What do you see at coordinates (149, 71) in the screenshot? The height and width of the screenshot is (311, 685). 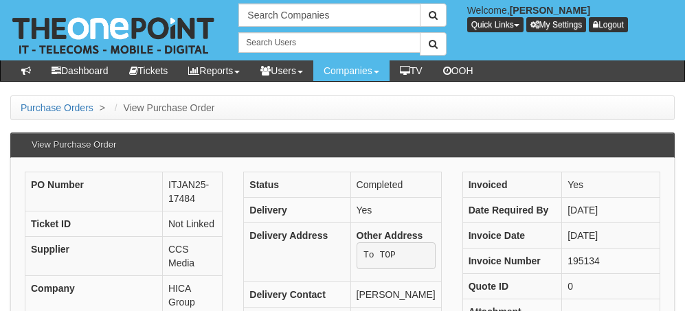 I see `a: Tickets` at bounding box center [149, 71].